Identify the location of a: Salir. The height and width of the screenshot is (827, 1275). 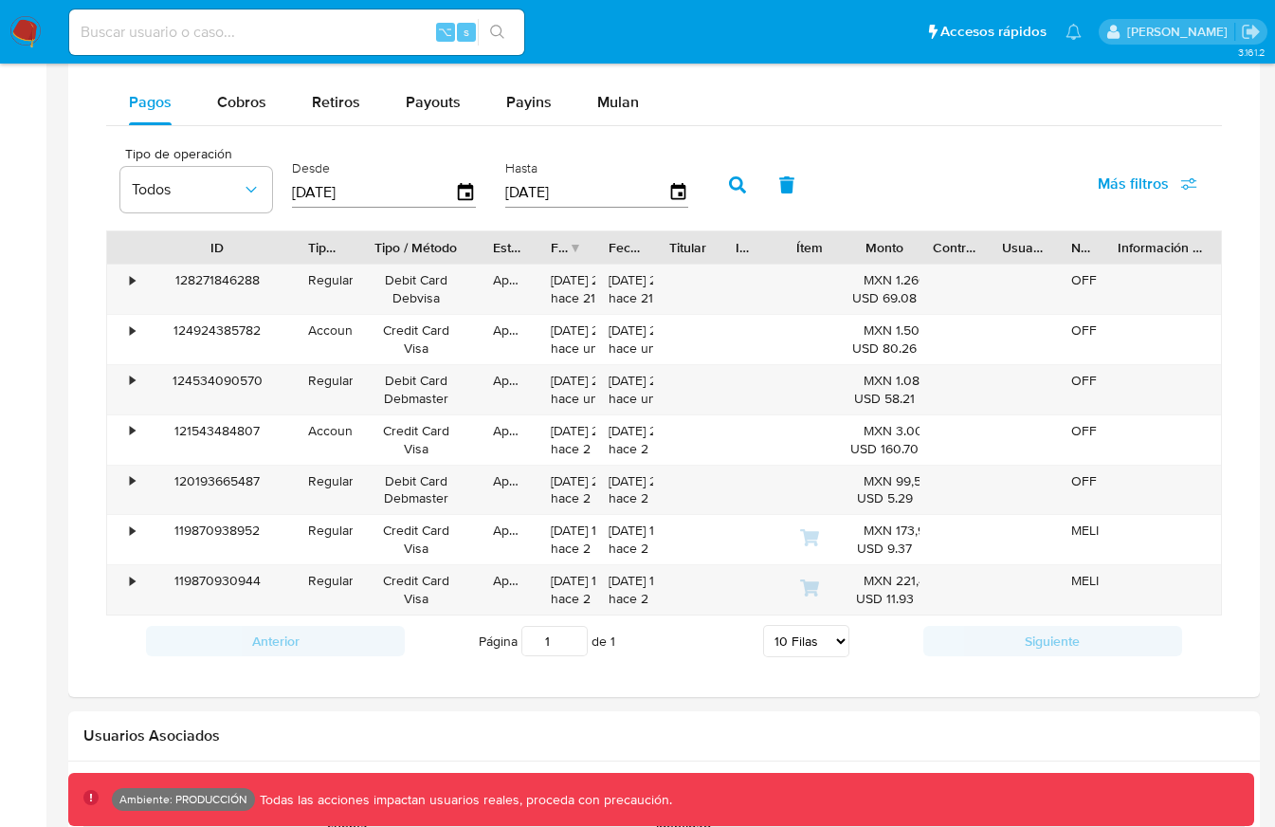
(1250, 31).